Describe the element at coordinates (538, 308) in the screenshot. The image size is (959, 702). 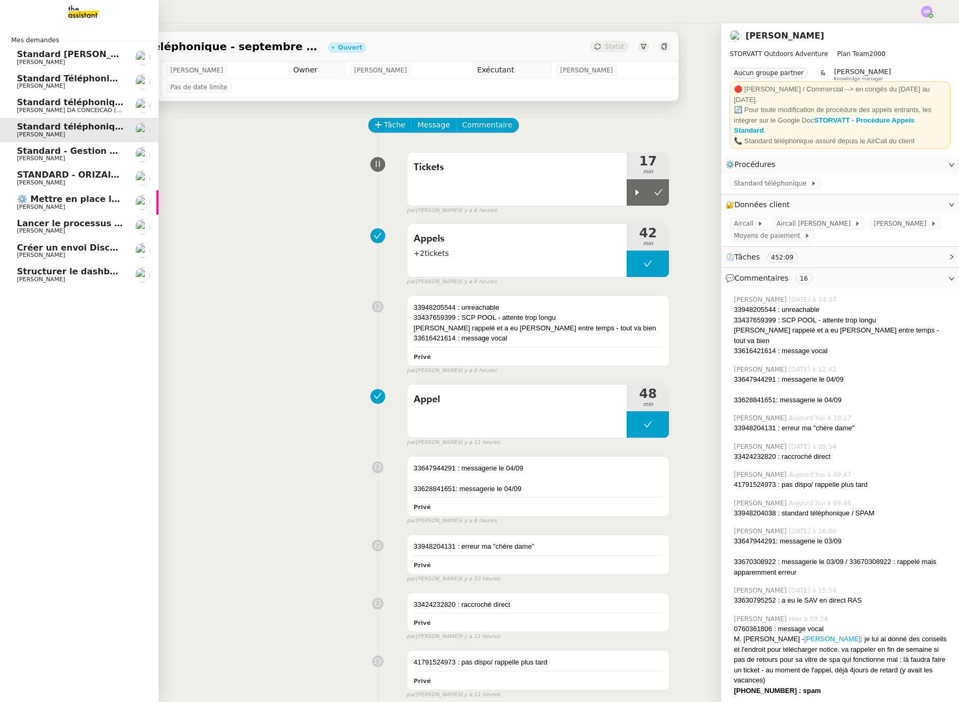
I see `div: 33948205544 : unreachable` at that location.